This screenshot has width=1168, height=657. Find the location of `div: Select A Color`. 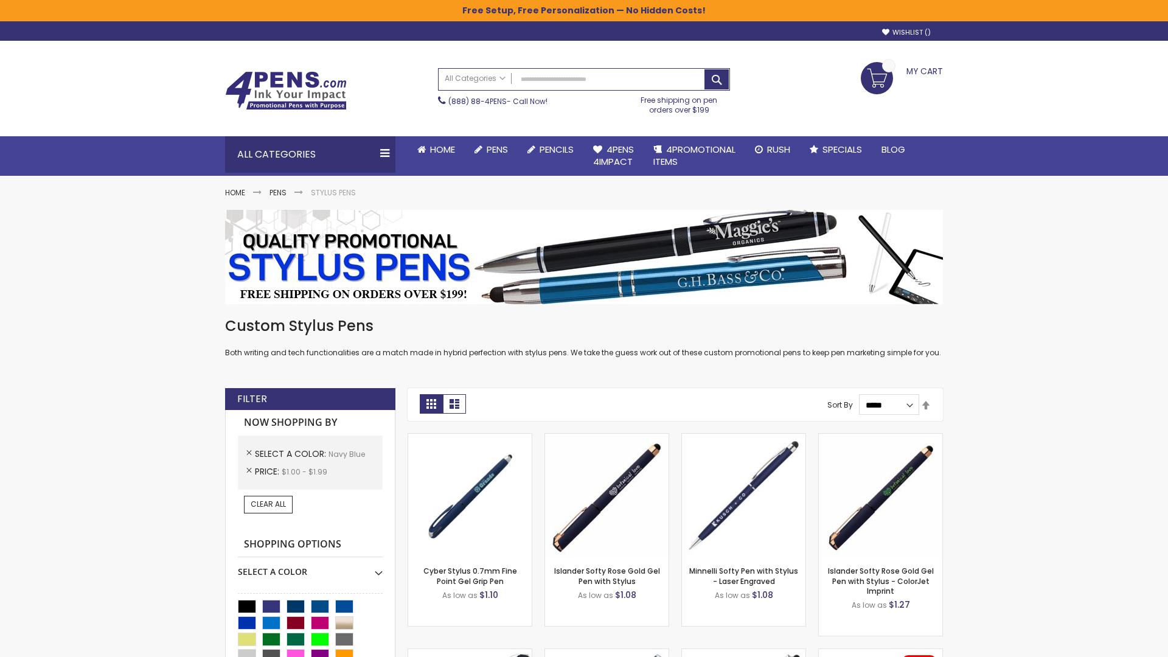

div: Select A Color is located at coordinates (310, 567).